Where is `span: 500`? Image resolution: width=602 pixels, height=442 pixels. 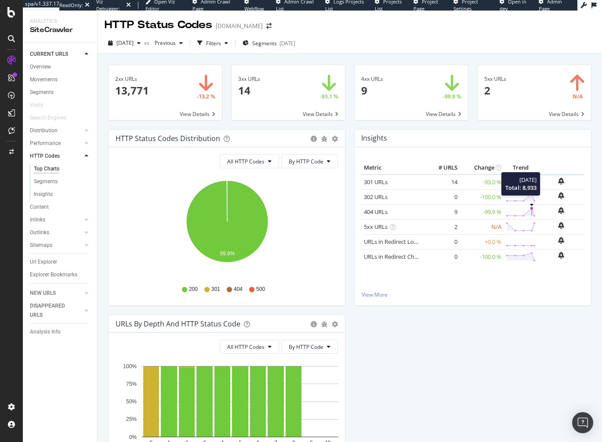 span: 500 is located at coordinates (260, 289).